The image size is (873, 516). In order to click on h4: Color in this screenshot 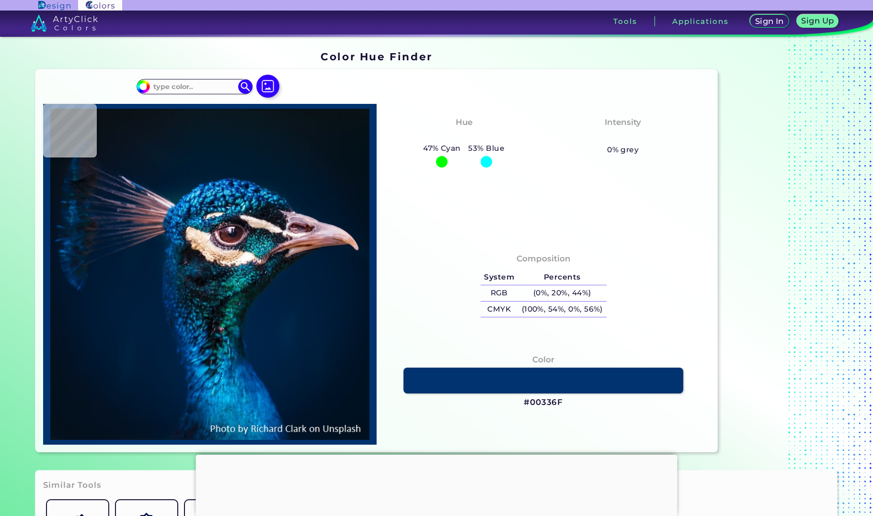, I will do `click(543, 360)`.